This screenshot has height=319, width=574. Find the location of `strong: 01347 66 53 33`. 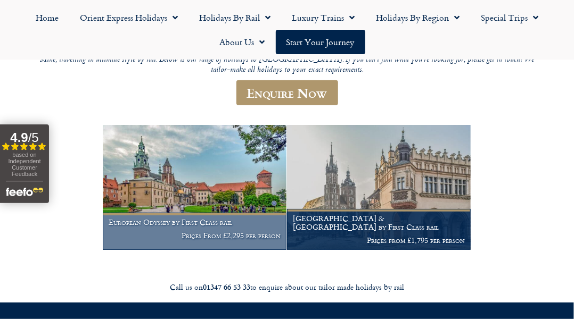

strong: 01347 66 53 33 is located at coordinates (226, 287).